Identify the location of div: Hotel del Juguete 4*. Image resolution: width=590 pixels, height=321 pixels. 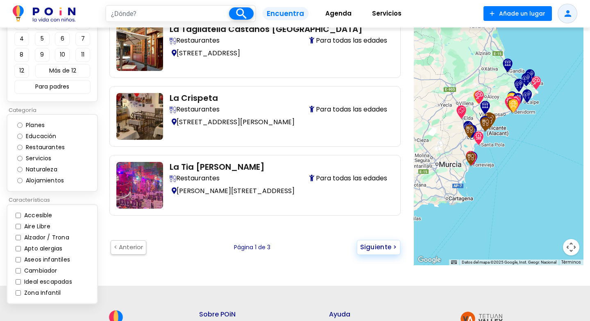
(479, 97).